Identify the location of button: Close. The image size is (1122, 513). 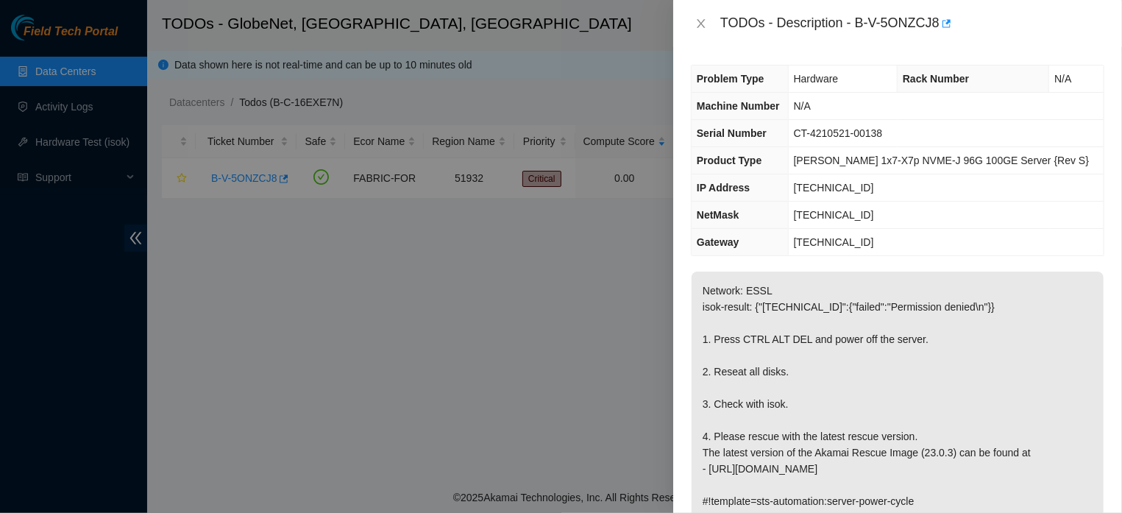
(701, 24).